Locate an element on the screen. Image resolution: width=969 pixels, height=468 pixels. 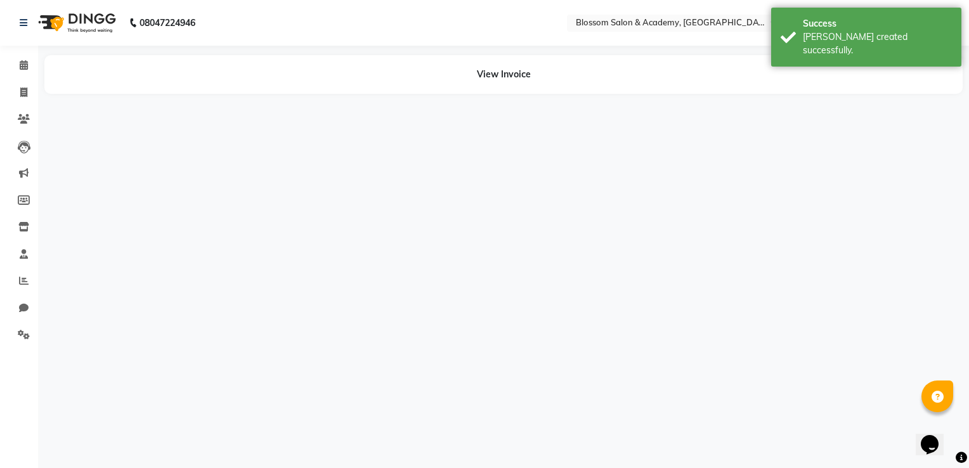
div: Bill created successfully. is located at coordinates (877, 44).